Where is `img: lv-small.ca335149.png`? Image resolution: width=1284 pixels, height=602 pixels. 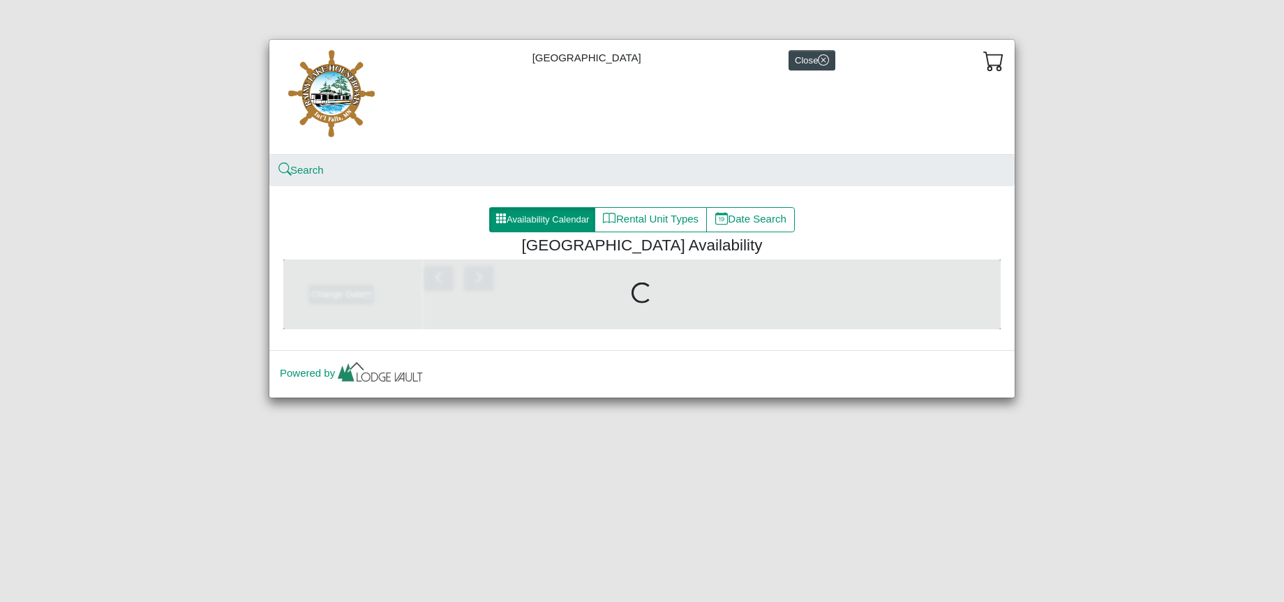 img: lv-small.ca335149.png is located at coordinates (380, 374).